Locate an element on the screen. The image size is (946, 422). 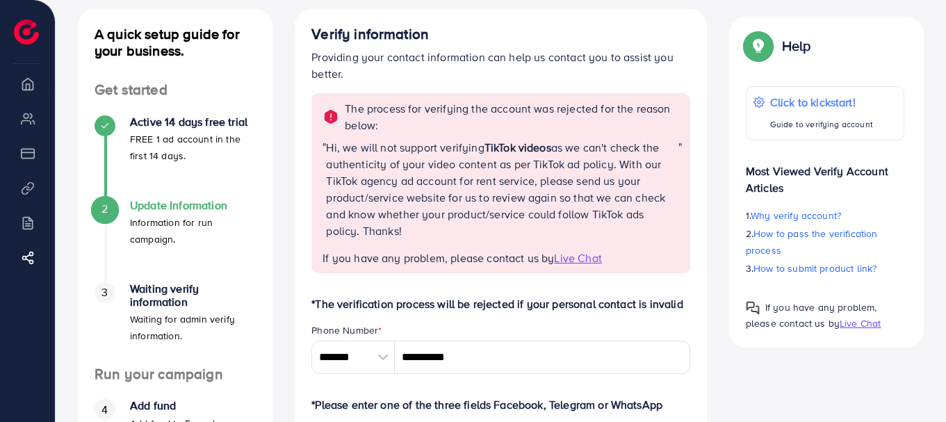
span: How to pass the verification process is located at coordinates (812, 242).